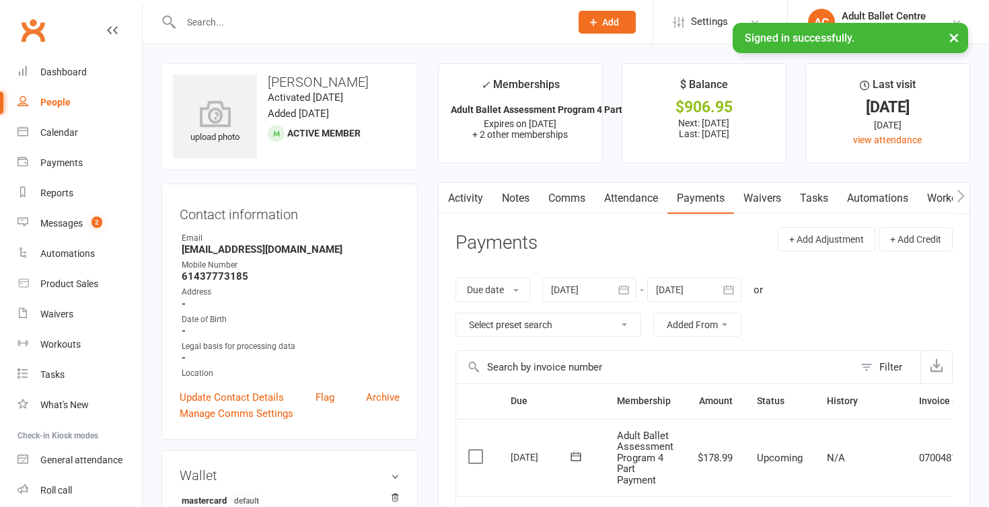 Image resolution: width=989 pixels, height=507 pixels. What do you see at coordinates (835, 458) in the screenshot?
I see `span: N/A` at bounding box center [835, 458].